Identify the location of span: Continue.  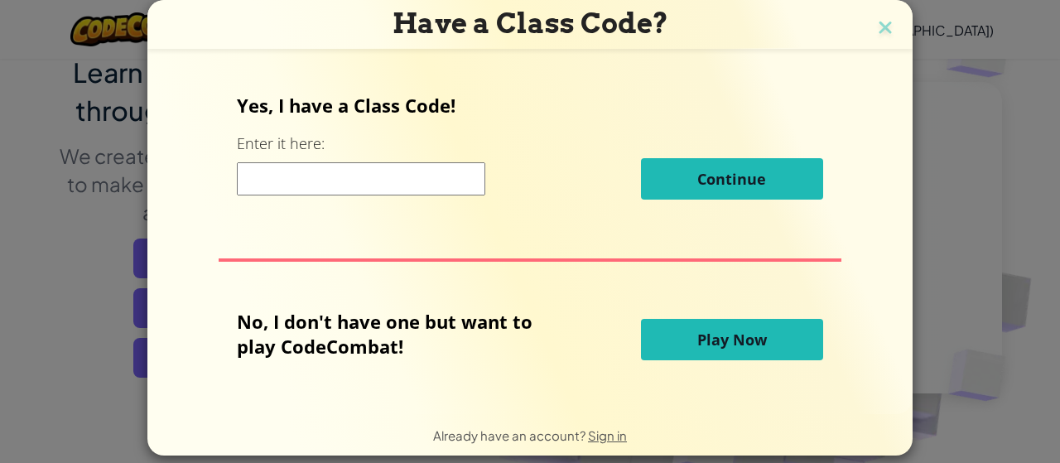
(731, 179).